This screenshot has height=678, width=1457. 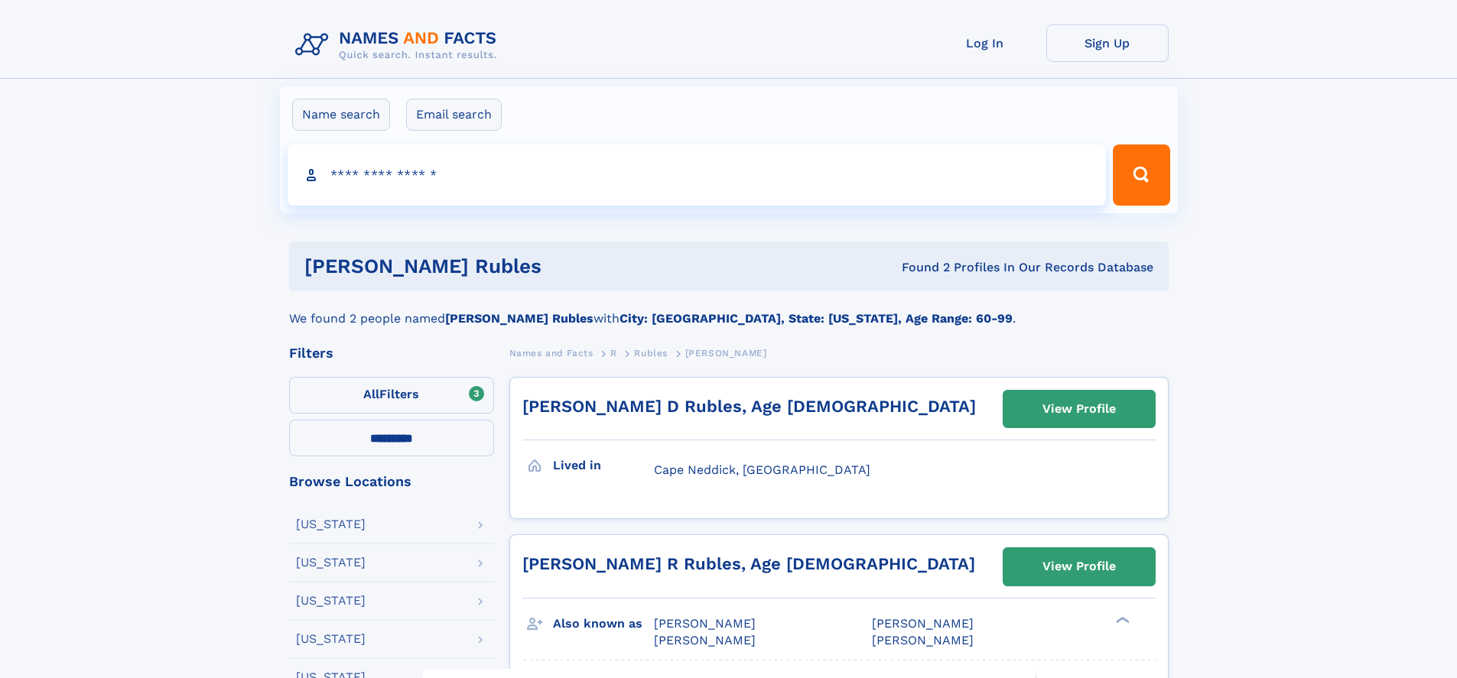 I want to click on label: Filters, so click(x=392, y=395).